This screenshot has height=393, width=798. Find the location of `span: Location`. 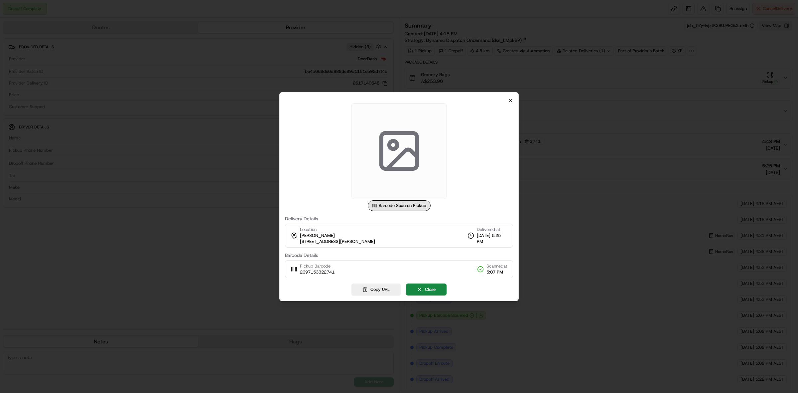

span: Location is located at coordinates (308, 230).